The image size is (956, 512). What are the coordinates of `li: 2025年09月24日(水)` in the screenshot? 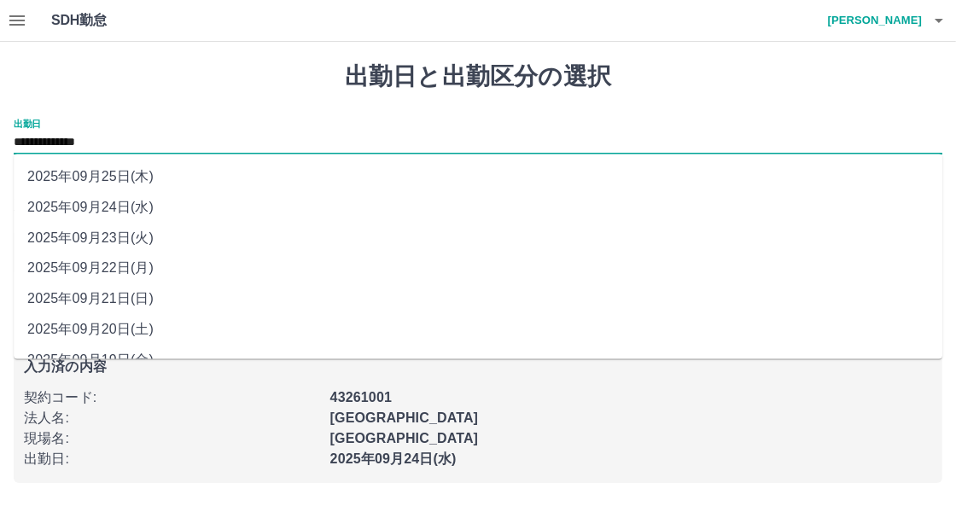 It's located at (478, 207).